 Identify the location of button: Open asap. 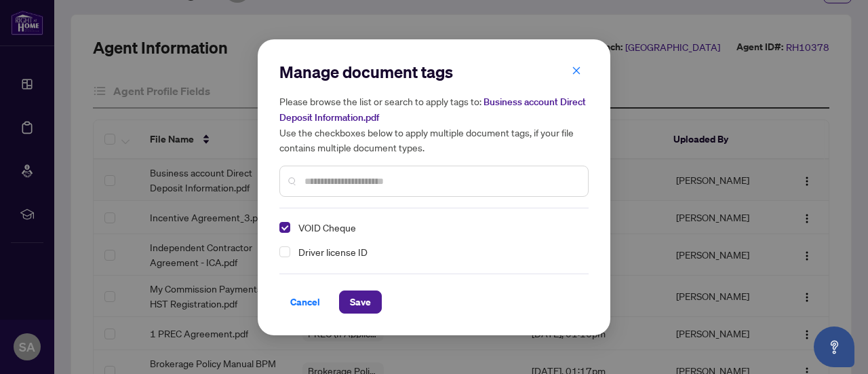
(834, 346).